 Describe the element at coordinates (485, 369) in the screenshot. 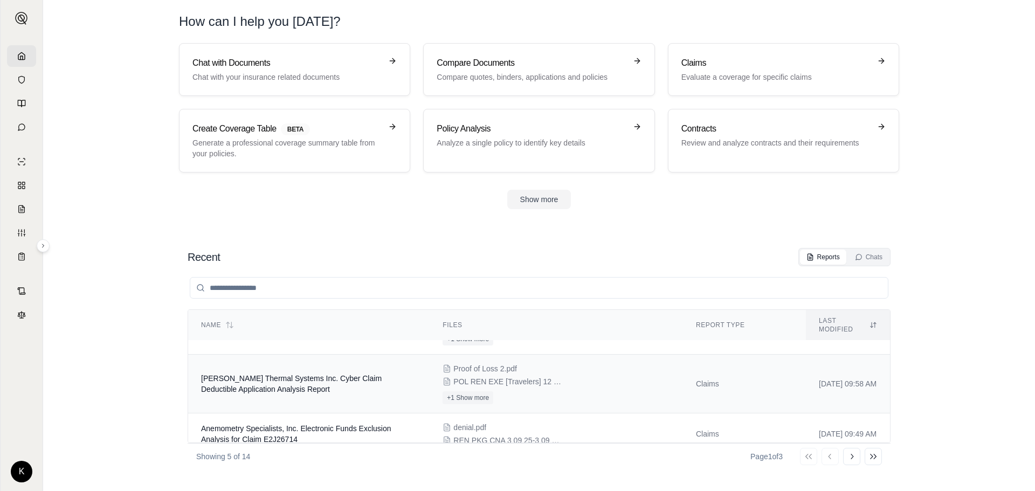

I see `span: Proof of Loss 2.pdf` at that location.